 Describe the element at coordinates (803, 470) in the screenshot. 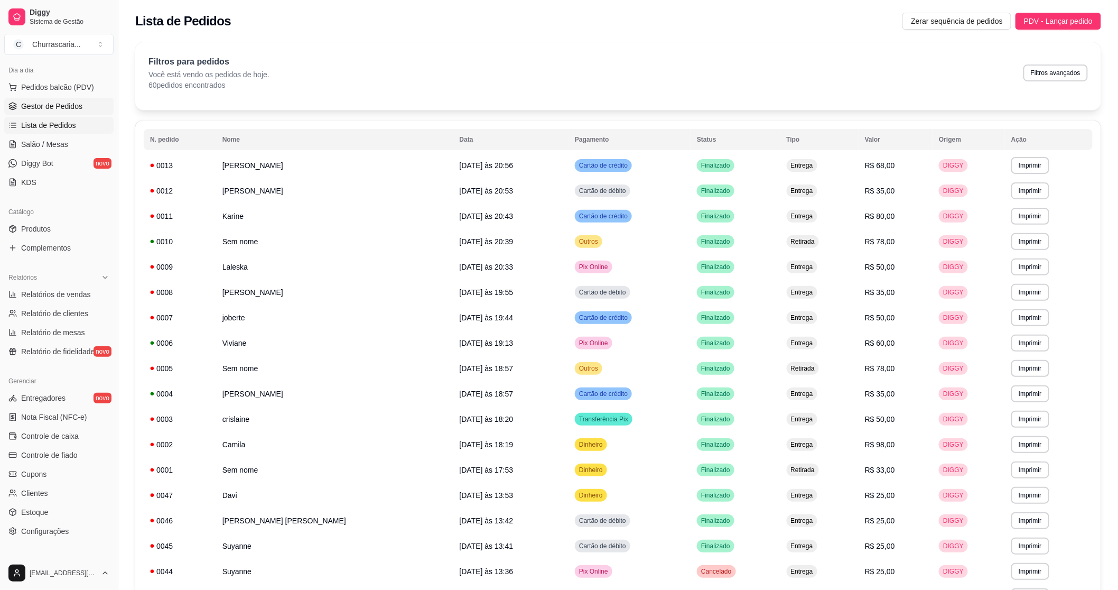

I see `span: Retirada` at that location.